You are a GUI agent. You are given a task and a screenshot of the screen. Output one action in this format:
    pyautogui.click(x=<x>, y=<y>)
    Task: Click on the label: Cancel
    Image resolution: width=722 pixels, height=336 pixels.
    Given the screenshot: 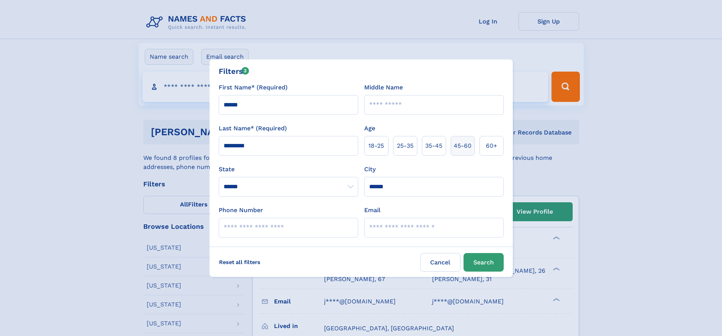 What is the action you would take?
    pyautogui.click(x=440, y=262)
    